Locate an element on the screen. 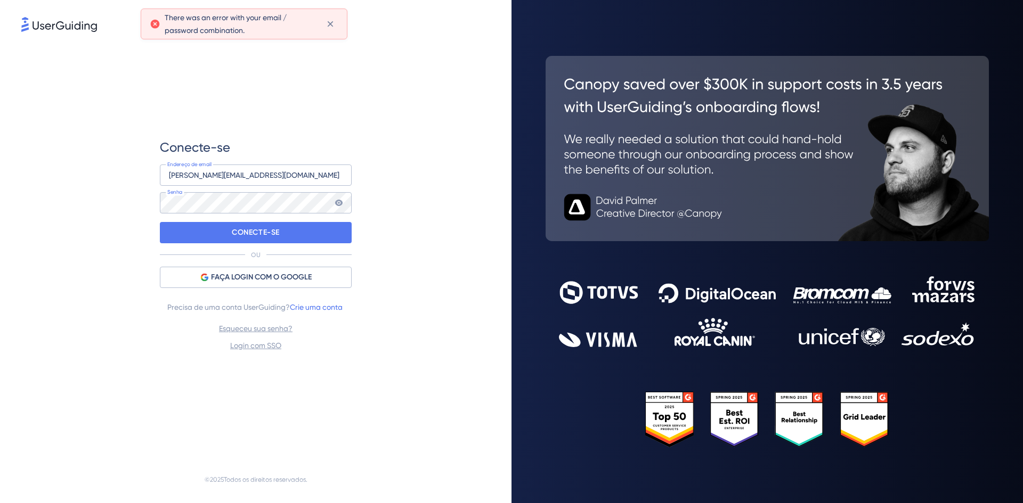 This screenshot has width=1023, height=503. font: Esqueceu sua senha? is located at coordinates (256, 329).